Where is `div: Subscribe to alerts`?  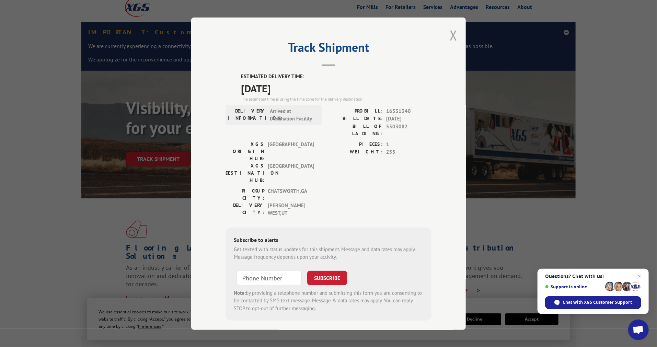
div: Subscribe to alerts is located at coordinates (329, 240).